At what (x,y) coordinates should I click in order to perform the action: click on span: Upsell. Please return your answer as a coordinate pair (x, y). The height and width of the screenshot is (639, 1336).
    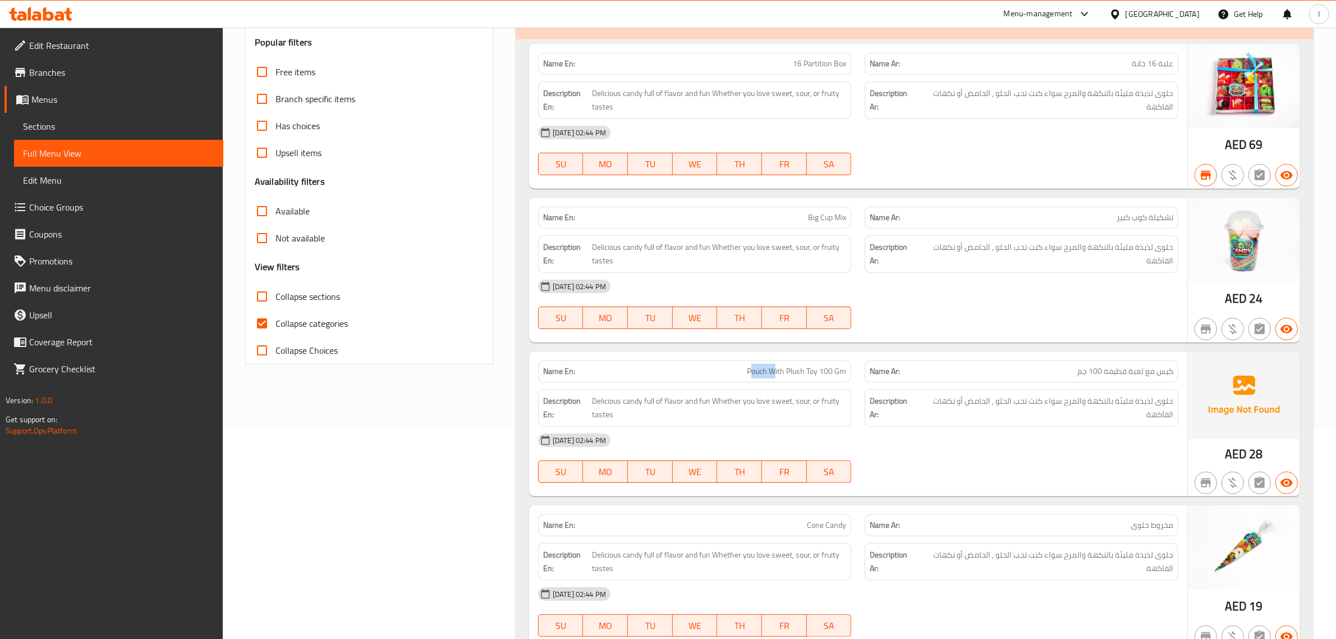
    Looking at the image, I should click on (122, 315).